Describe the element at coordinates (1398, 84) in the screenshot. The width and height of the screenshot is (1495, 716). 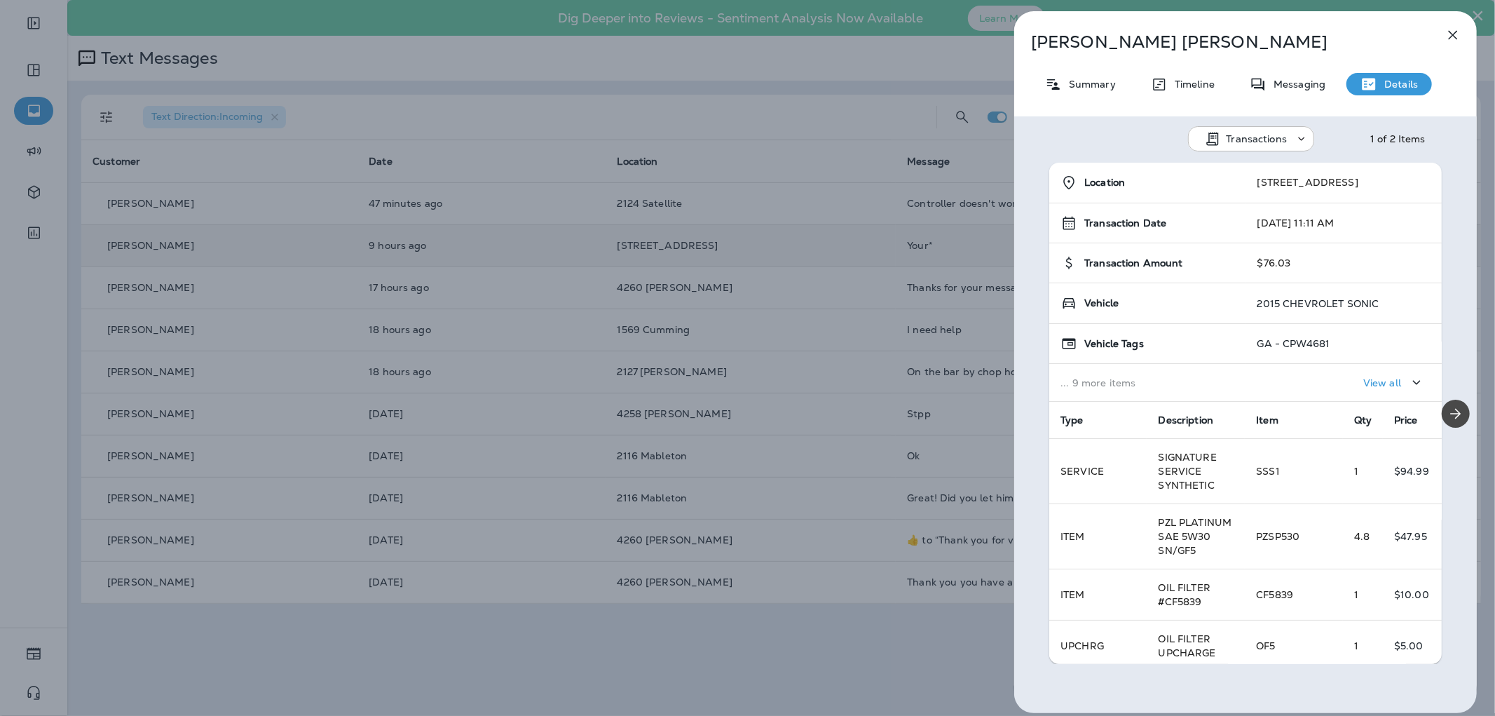
I see `p: Details` at that location.